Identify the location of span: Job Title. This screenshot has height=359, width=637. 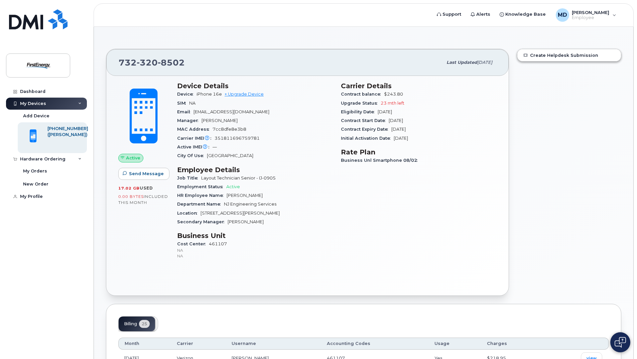
(189, 178).